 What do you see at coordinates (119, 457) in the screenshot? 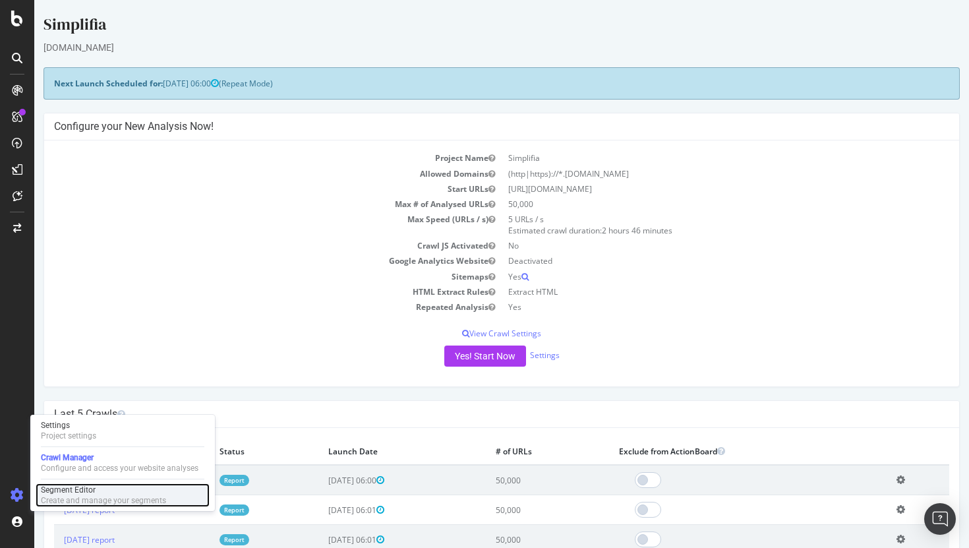
I see `div: Crawl Manager` at bounding box center [119, 457].